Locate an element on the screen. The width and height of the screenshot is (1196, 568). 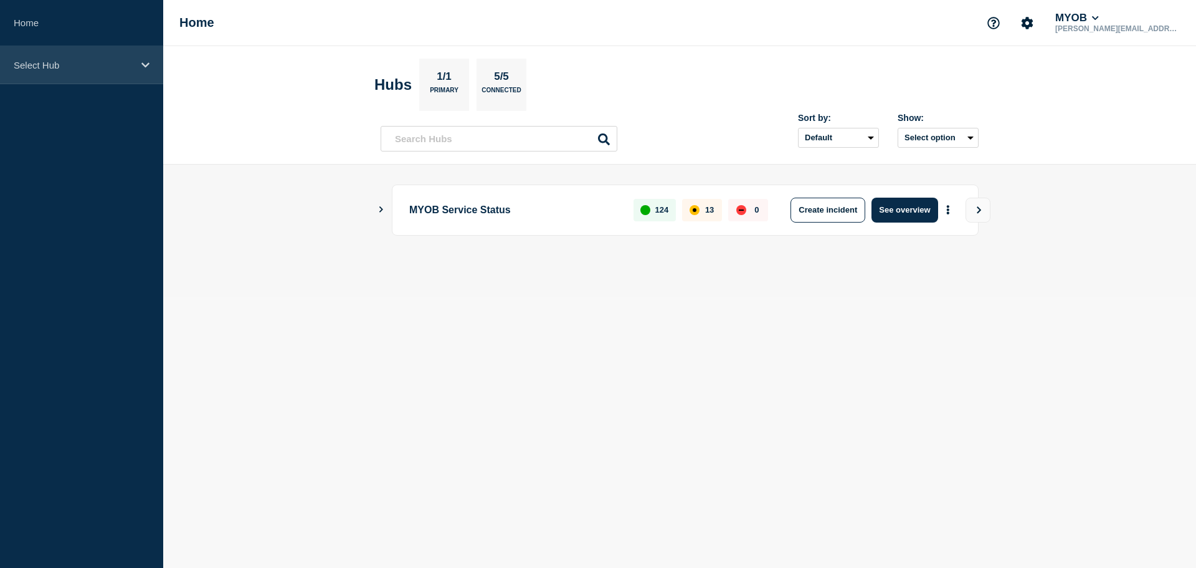
button: MYOB is located at coordinates (1077, 18).